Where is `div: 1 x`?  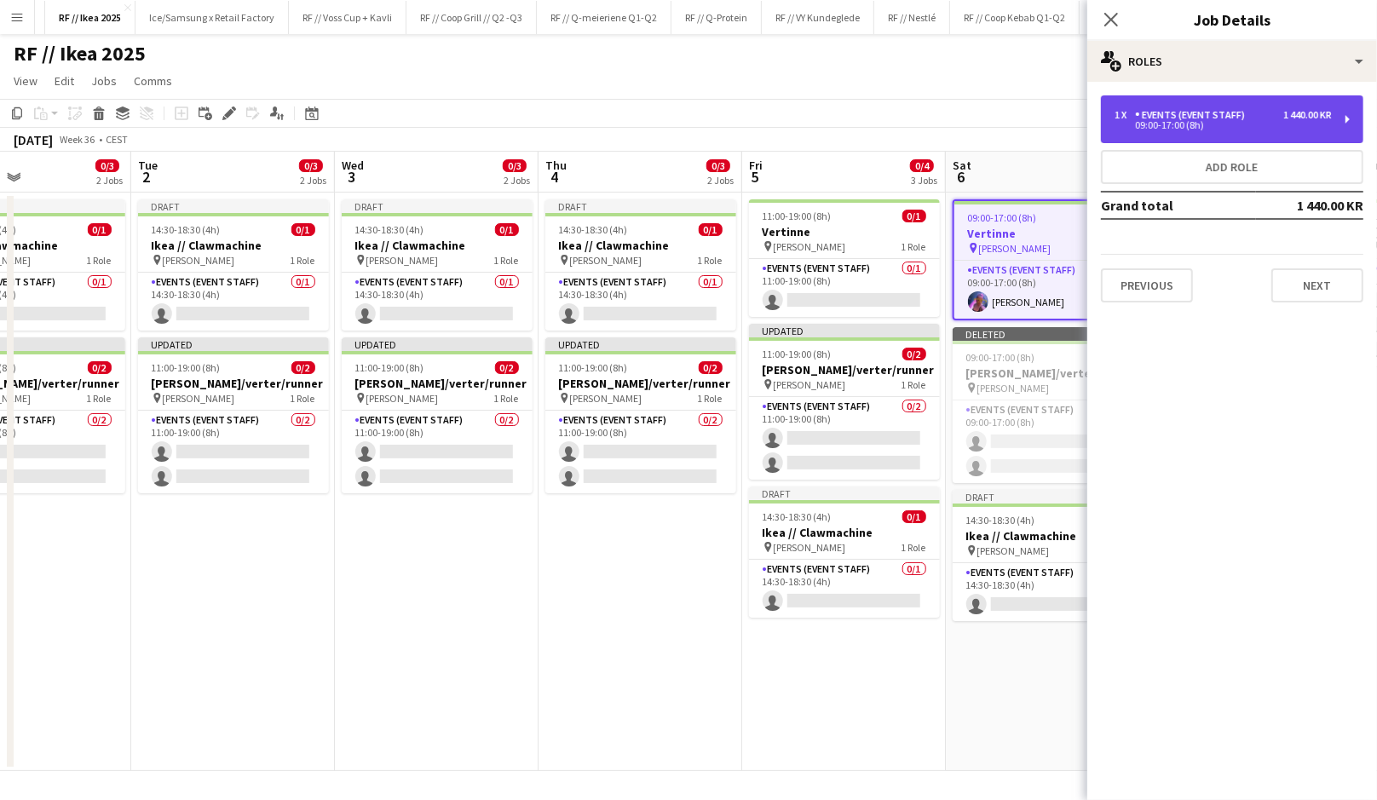
div: 1 x is located at coordinates (1125, 115).